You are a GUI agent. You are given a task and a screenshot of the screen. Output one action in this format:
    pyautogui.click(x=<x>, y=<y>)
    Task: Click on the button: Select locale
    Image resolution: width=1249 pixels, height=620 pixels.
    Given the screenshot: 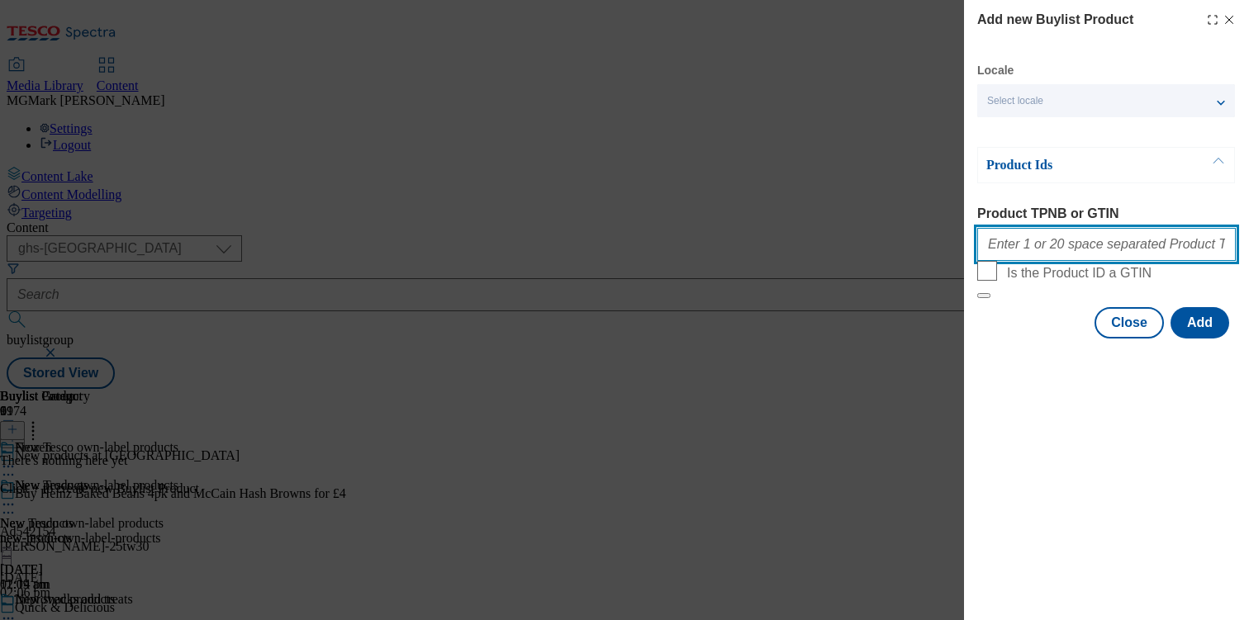 What is the action you would take?
    pyautogui.click(x=1106, y=101)
    